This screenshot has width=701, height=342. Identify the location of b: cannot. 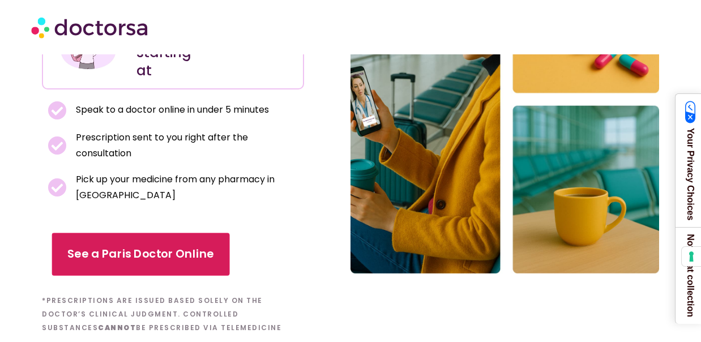
(117, 328).